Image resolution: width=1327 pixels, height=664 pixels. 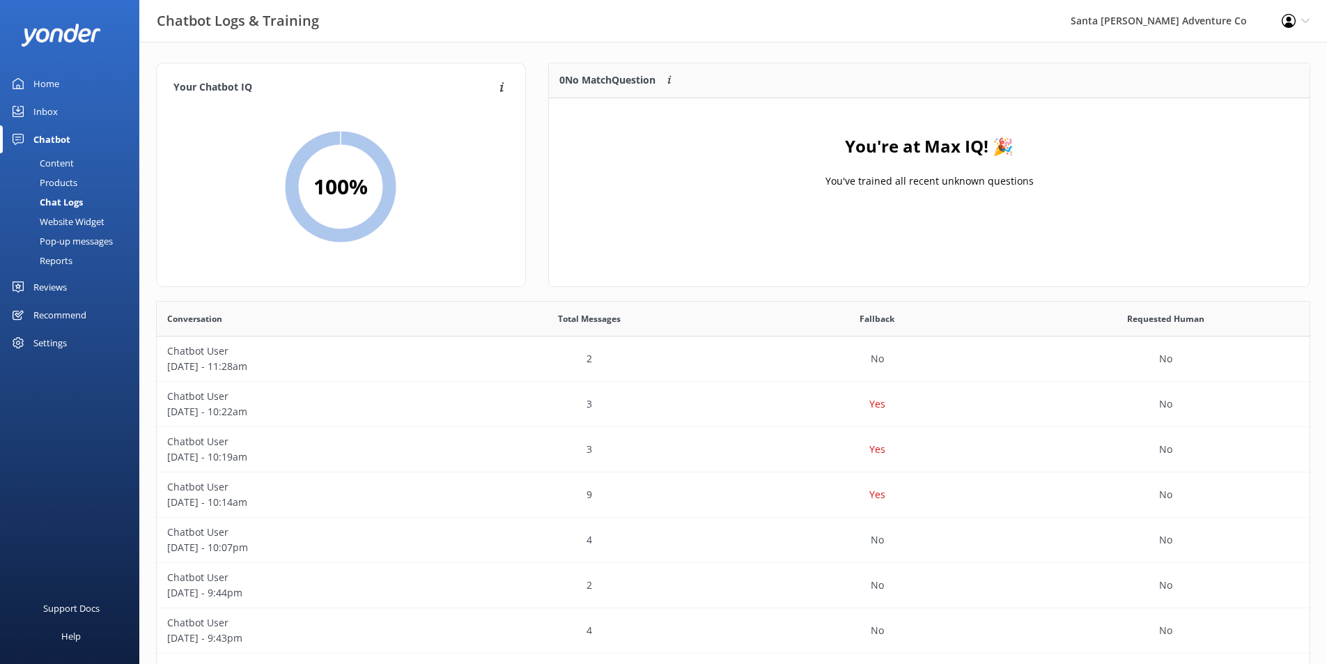 What do you see at coordinates (56, 222) in the screenshot?
I see `div: Website Widget` at bounding box center [56, 222].